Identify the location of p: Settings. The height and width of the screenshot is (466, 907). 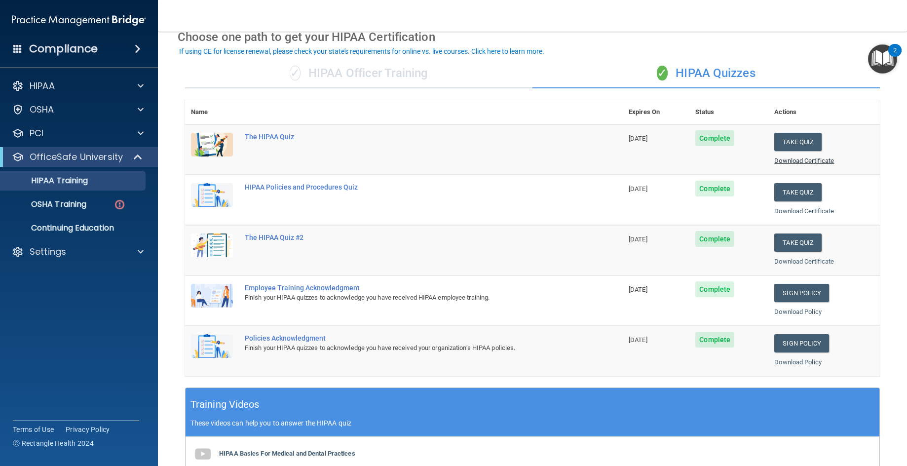
(48, 252).